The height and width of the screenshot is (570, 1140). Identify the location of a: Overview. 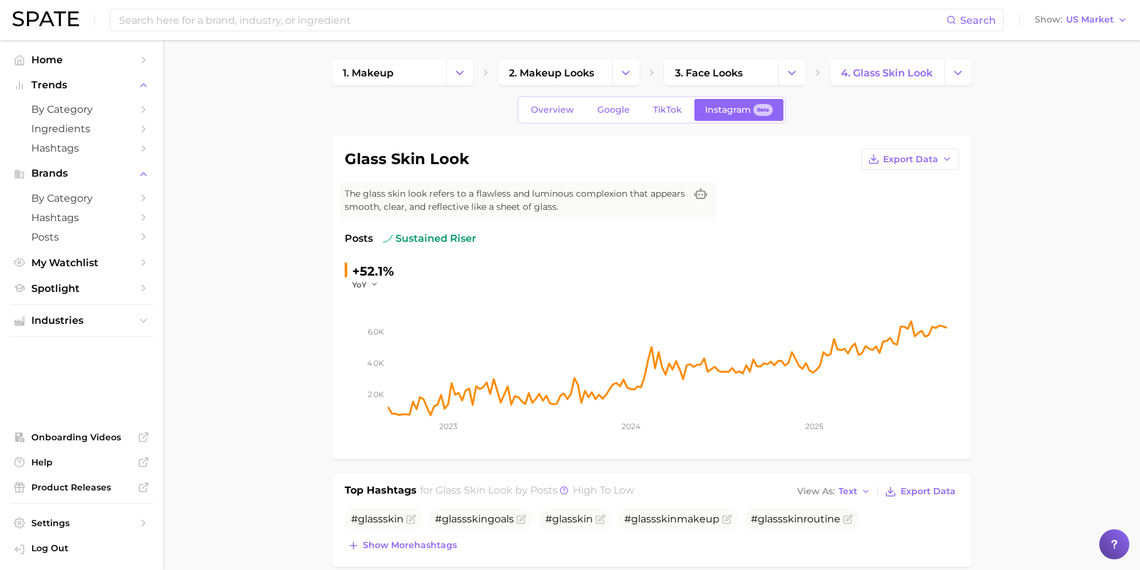
(552, 110).